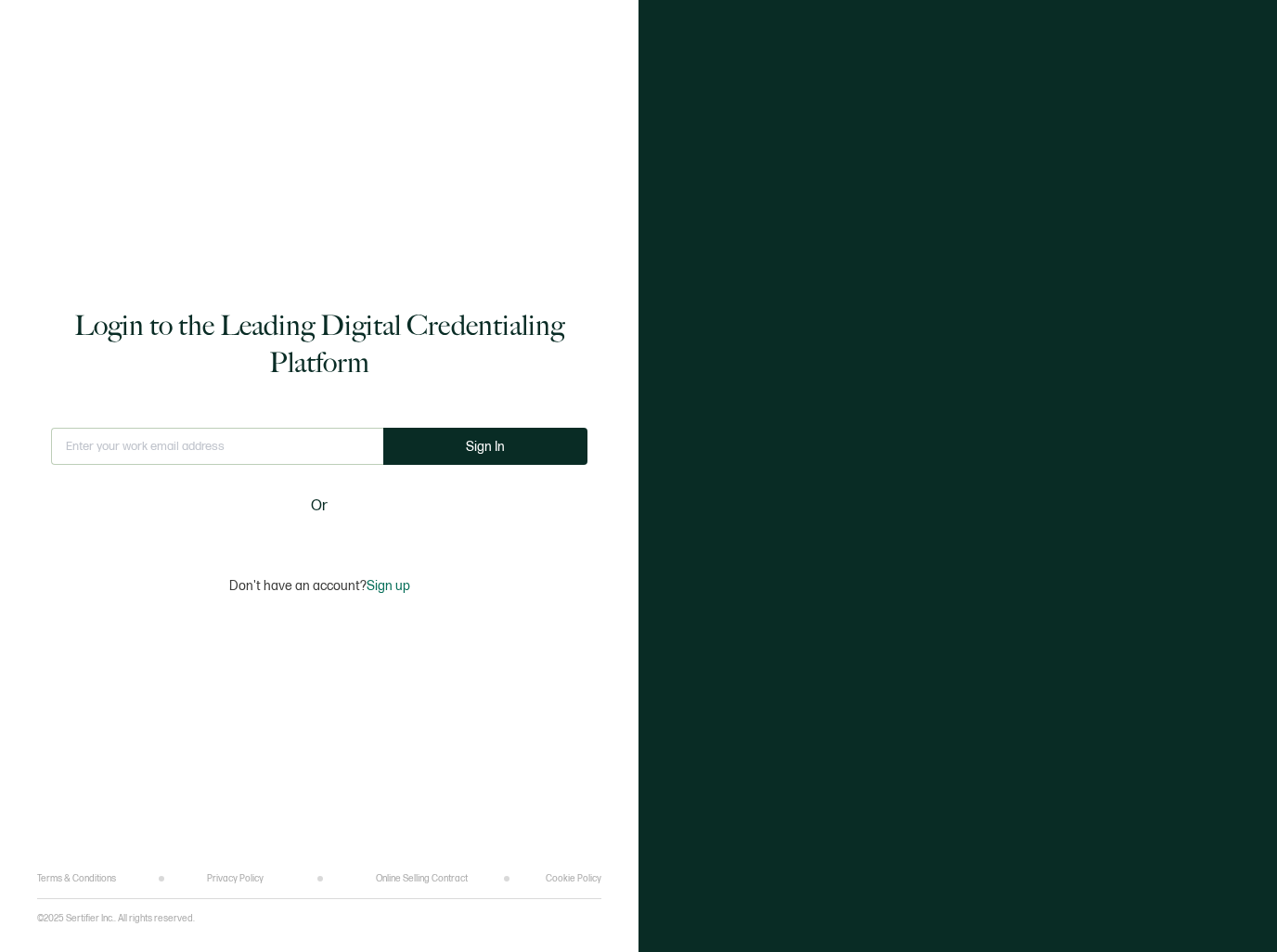  Describe the element at coordinates (319, 585) in the screenshot. I see `p: Don't have an account?` at that location.